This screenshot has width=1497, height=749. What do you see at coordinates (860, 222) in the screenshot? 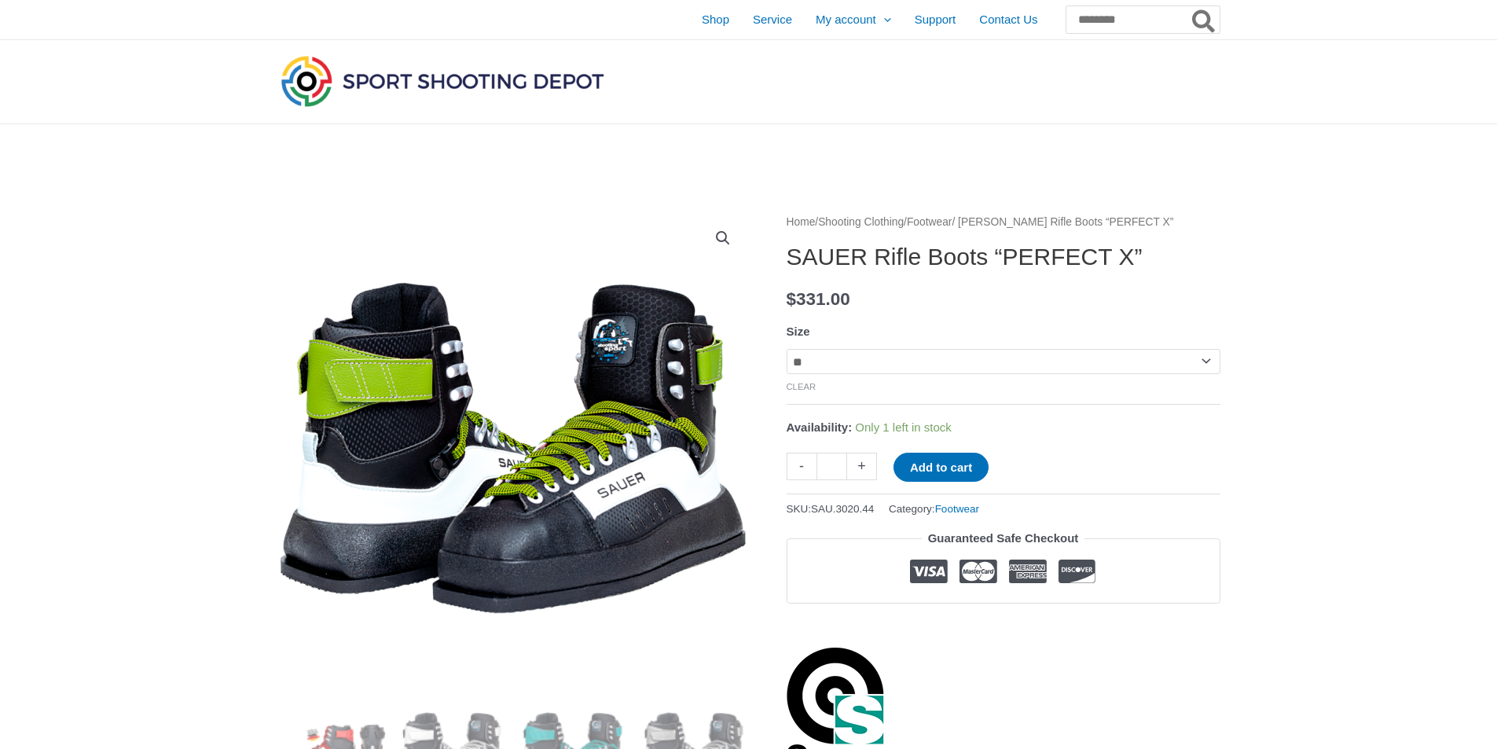
I see `a: Shooting Clothing` at bounding box center [860, 222].